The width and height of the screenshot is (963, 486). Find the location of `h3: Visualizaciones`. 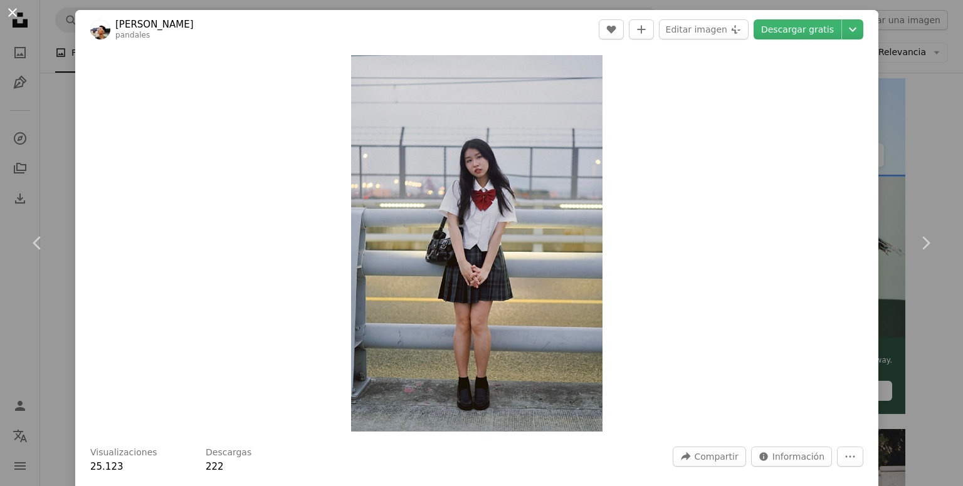

h3: Visualizaciones is located at coordinates (123, 453).